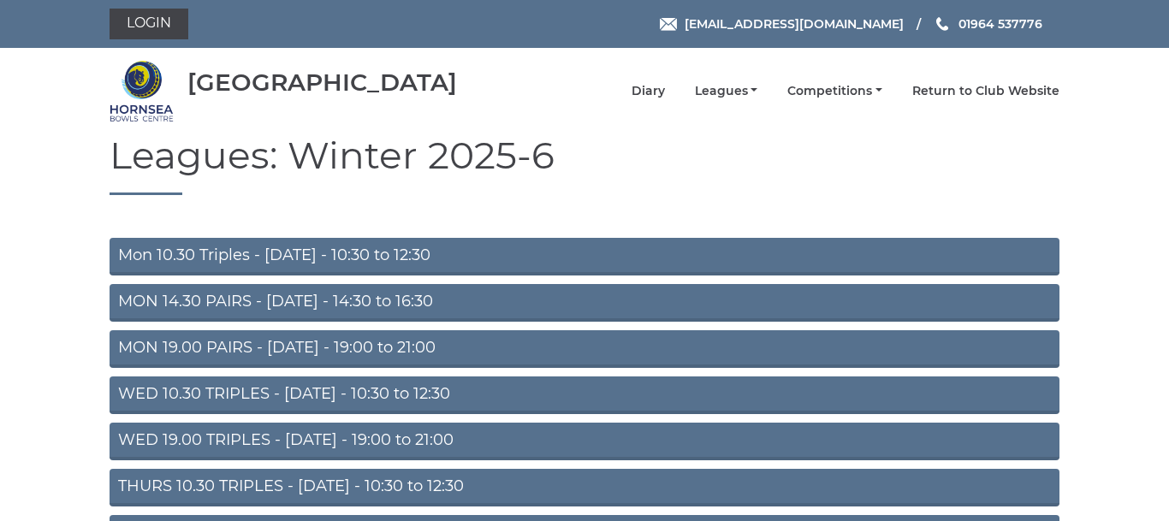  I want to click on a: Competitions, so click(835, 91).